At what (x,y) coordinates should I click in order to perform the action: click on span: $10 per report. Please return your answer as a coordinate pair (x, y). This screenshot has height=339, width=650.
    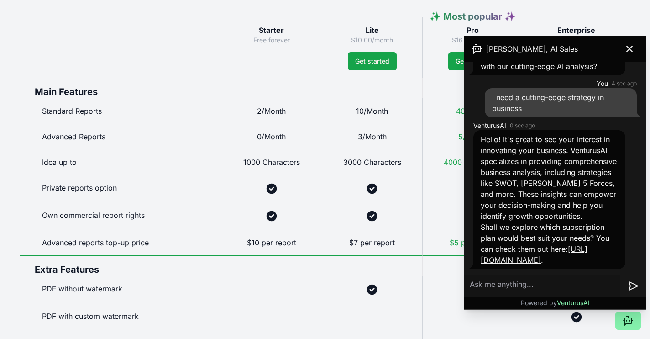
    Looking at the image, I should click on (272, 242).